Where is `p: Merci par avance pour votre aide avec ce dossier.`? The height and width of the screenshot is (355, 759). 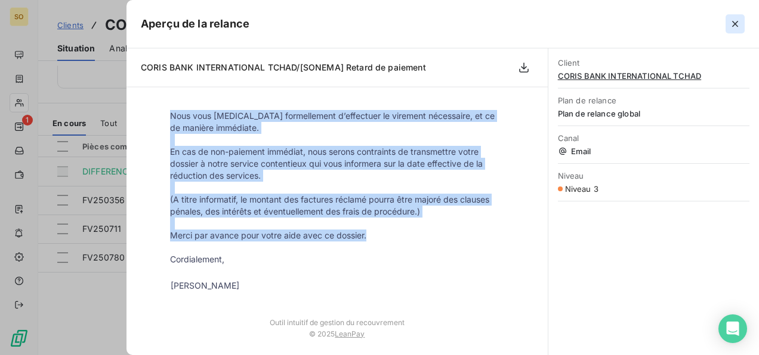
p: Merci par avance pour votre aide avec ce dossier. is located at coordinates (337, 235).